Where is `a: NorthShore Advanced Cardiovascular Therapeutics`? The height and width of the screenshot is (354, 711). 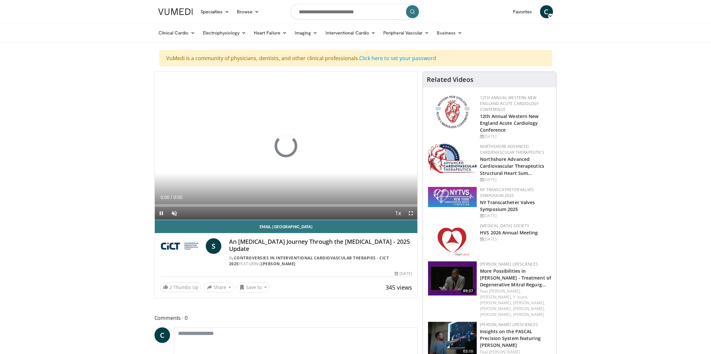 a: NorthShore Advanced Cardiovascular Therapeutics is located at coordinates (512, 149).